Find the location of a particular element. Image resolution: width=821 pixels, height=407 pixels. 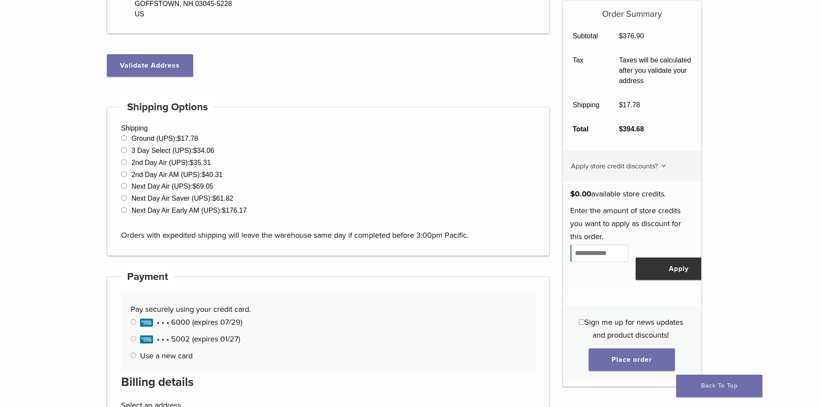

h5: Order Summary is located at coordinates (632, 10).